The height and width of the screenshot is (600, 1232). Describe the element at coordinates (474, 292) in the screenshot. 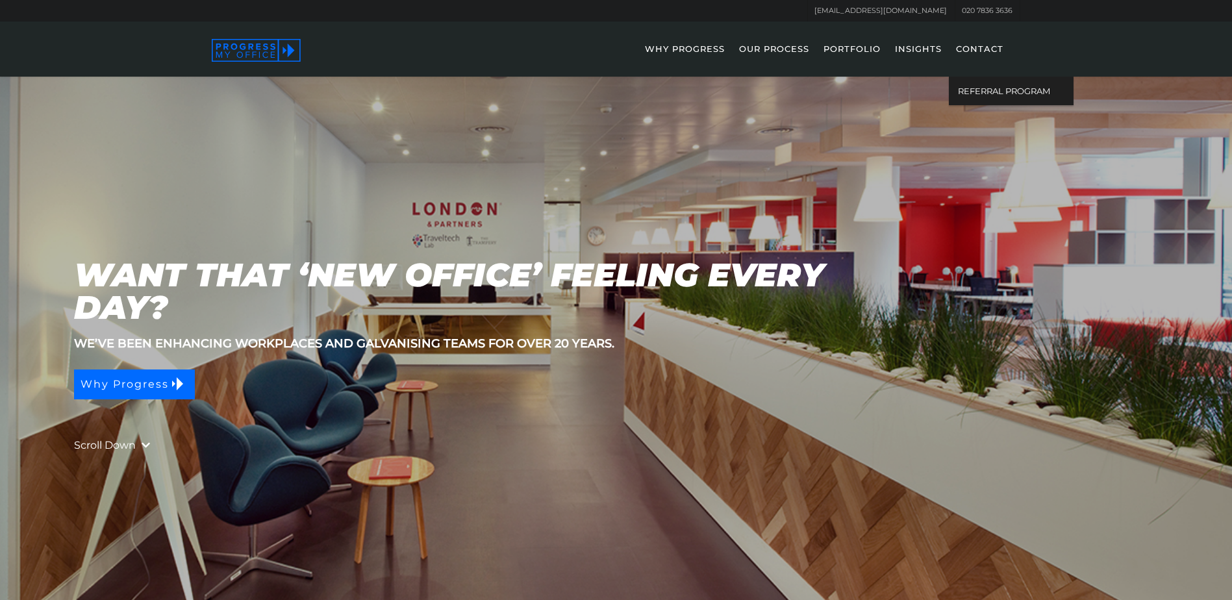

I see `h1: Want that ‘new office’ feeling every day?` at that location.